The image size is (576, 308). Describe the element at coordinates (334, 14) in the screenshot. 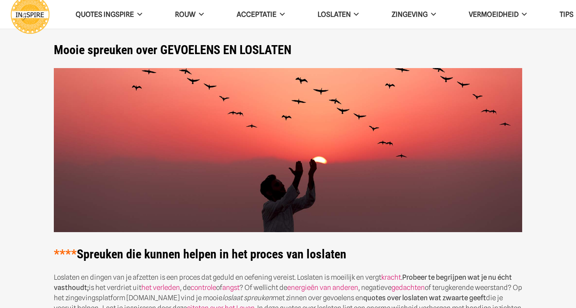

I see `span: Loslaten` at that location.